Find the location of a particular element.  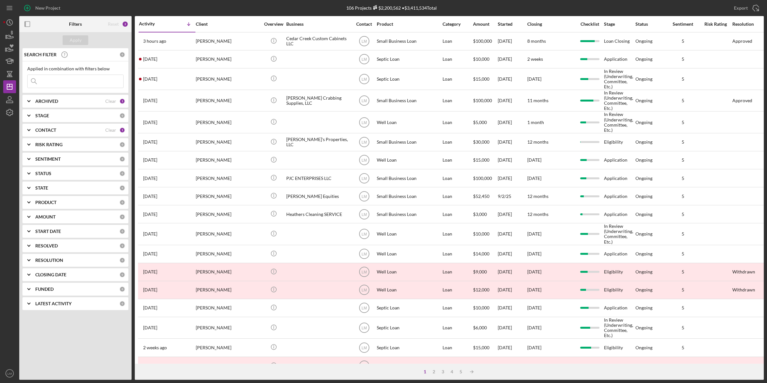

b: Filters is located at coordinates (75, 24).